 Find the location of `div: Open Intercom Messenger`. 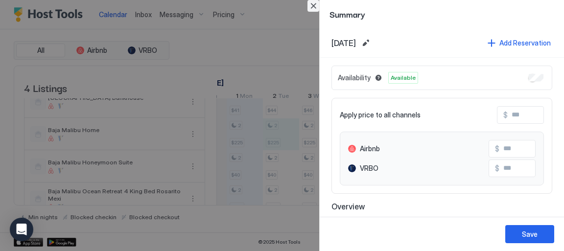

div: Open Intercom Messenger is located at coordinates (22, 230).